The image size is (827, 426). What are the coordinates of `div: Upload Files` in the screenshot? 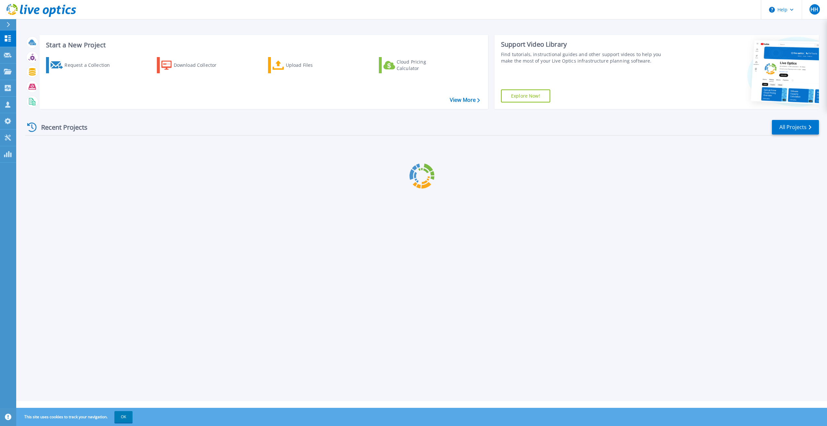 It's located at (312, 65).